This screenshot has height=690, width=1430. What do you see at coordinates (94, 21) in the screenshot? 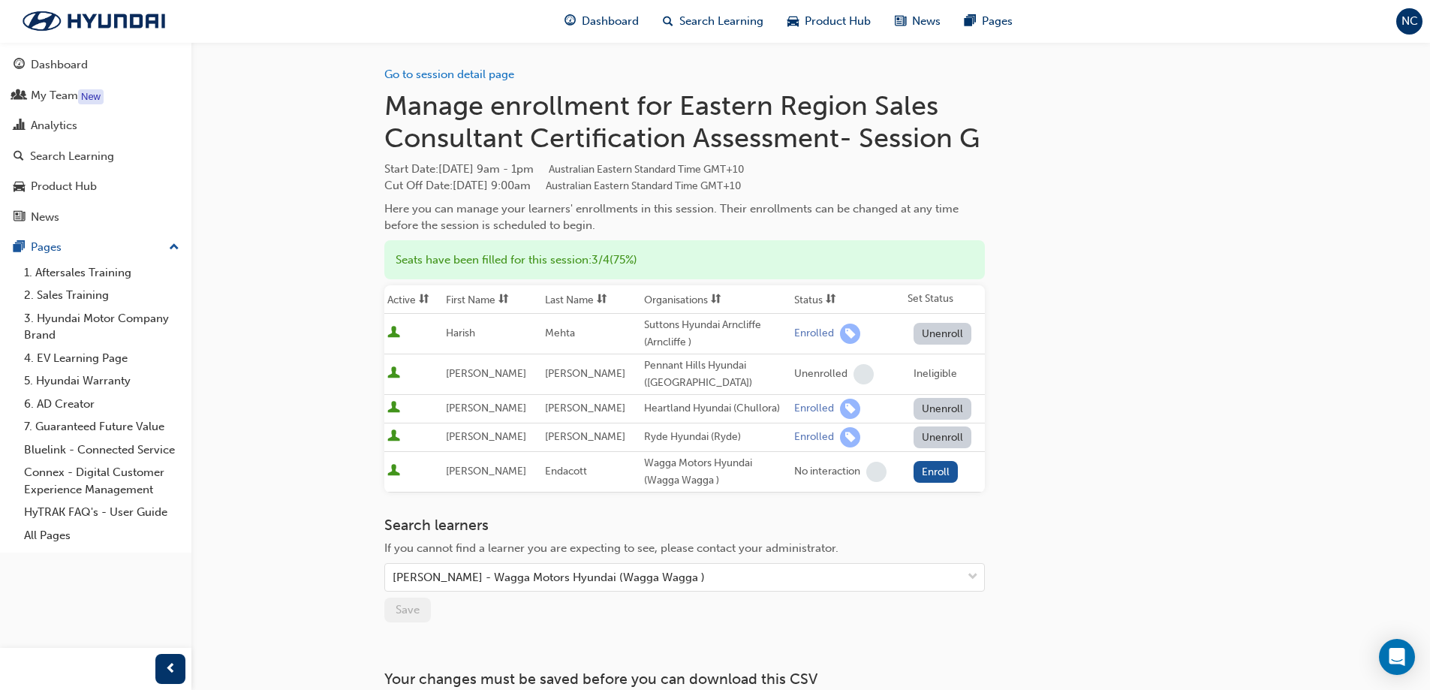
I see `img: Trak` at bounding box center [94, 21].